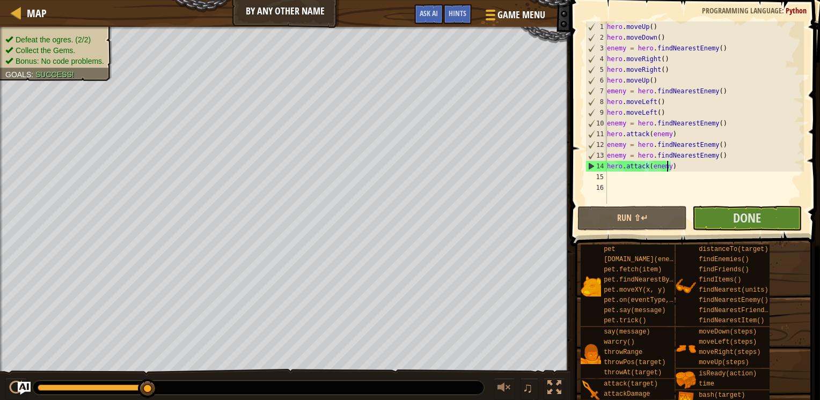 This screenshot has height=400, width=820. I want to click on div: 1, so click(596, 27).